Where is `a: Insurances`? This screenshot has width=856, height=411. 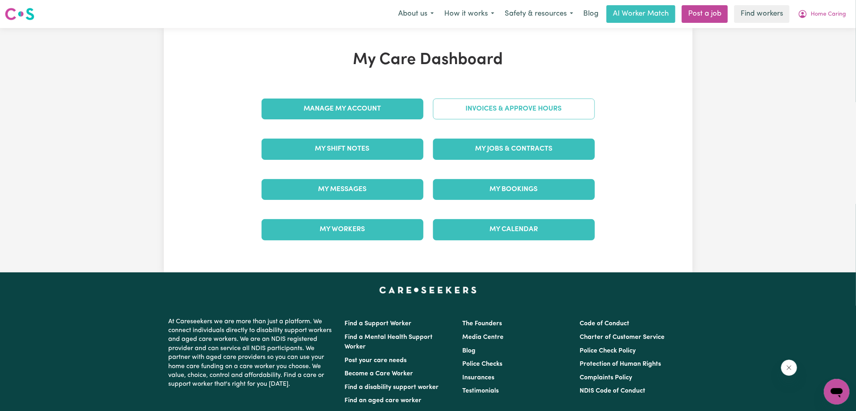
a: Insurances is located at coordinates (478, 378).